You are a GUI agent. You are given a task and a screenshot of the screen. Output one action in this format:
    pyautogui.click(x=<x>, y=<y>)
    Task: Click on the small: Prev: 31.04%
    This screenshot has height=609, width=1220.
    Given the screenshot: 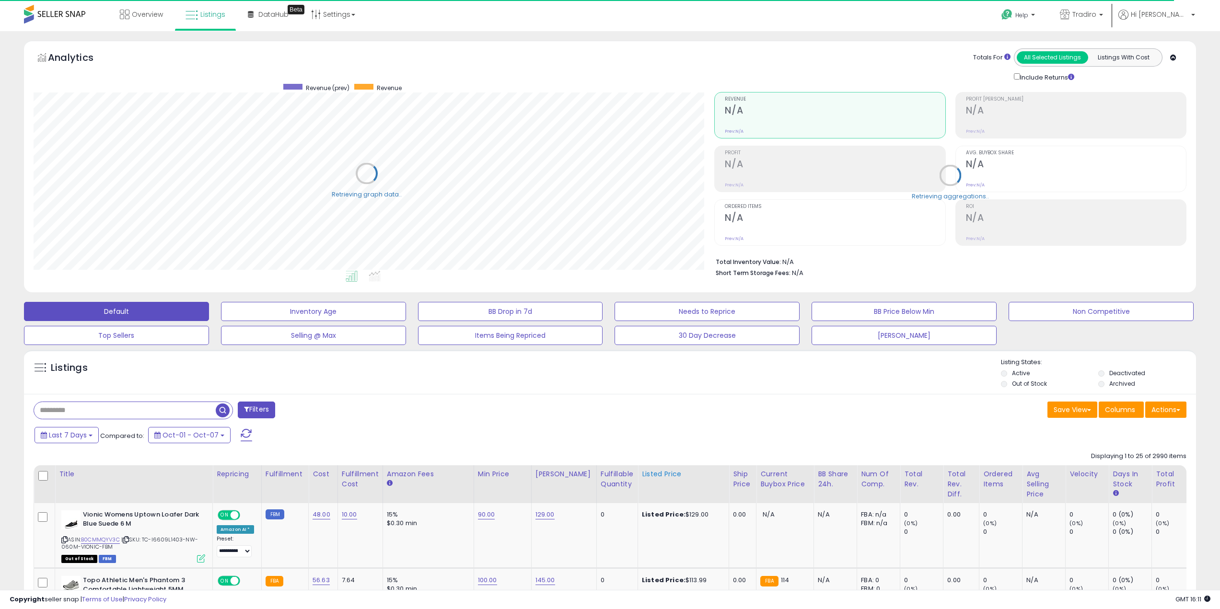 What is the action you would take?
    pyautogui.click(x=978, y=131)
    